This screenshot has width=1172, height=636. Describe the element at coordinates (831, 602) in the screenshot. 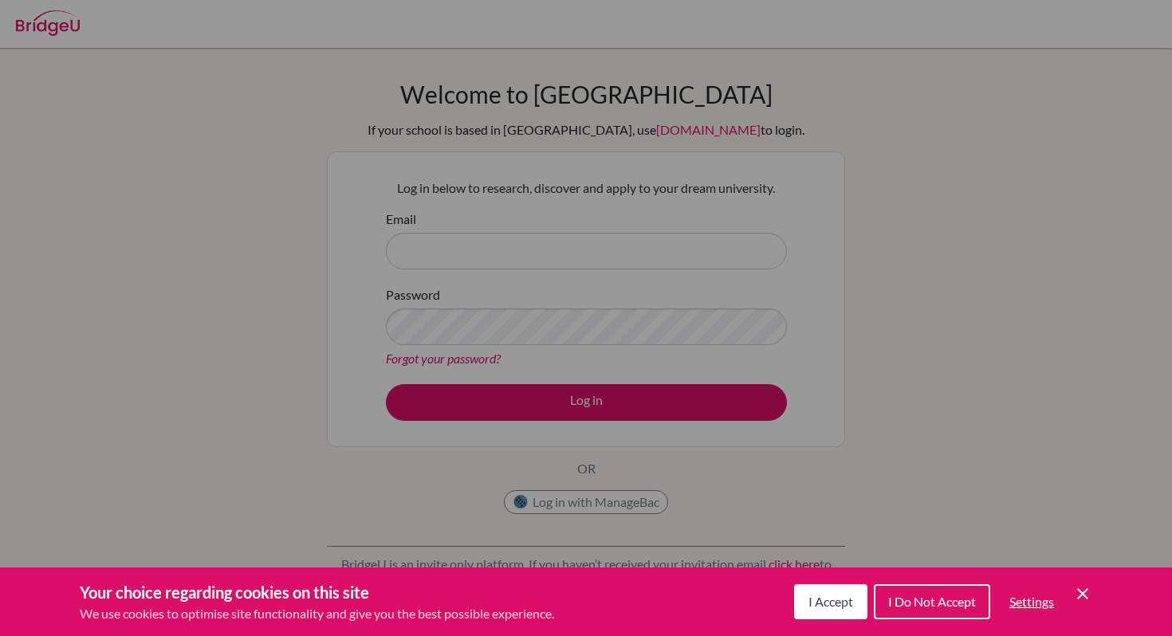

I see `button: I Accept` at that location.